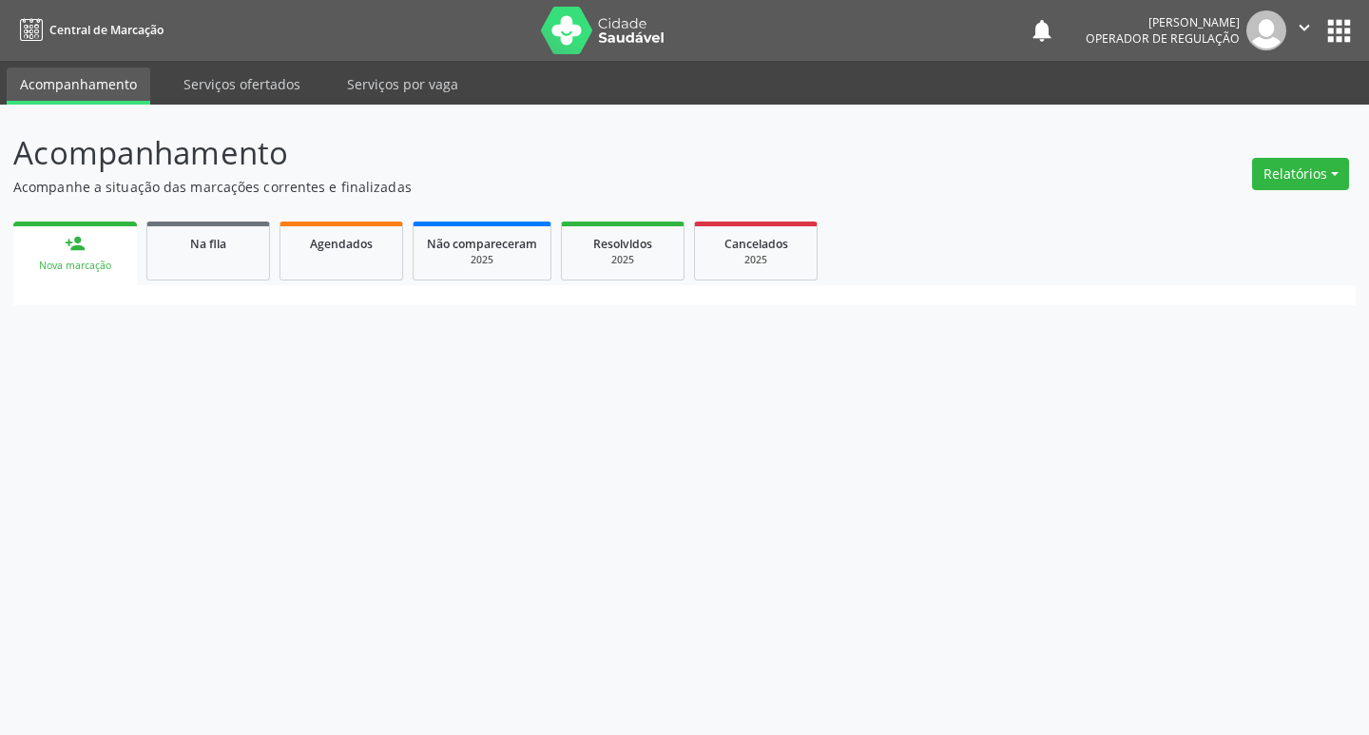 This screenshot has width=1369, height=735. Describe the element at coordinates (483, 186) in the screenshot. I see `p: Acompanhe a situação das marcações correntes e finalizadas` at that location.